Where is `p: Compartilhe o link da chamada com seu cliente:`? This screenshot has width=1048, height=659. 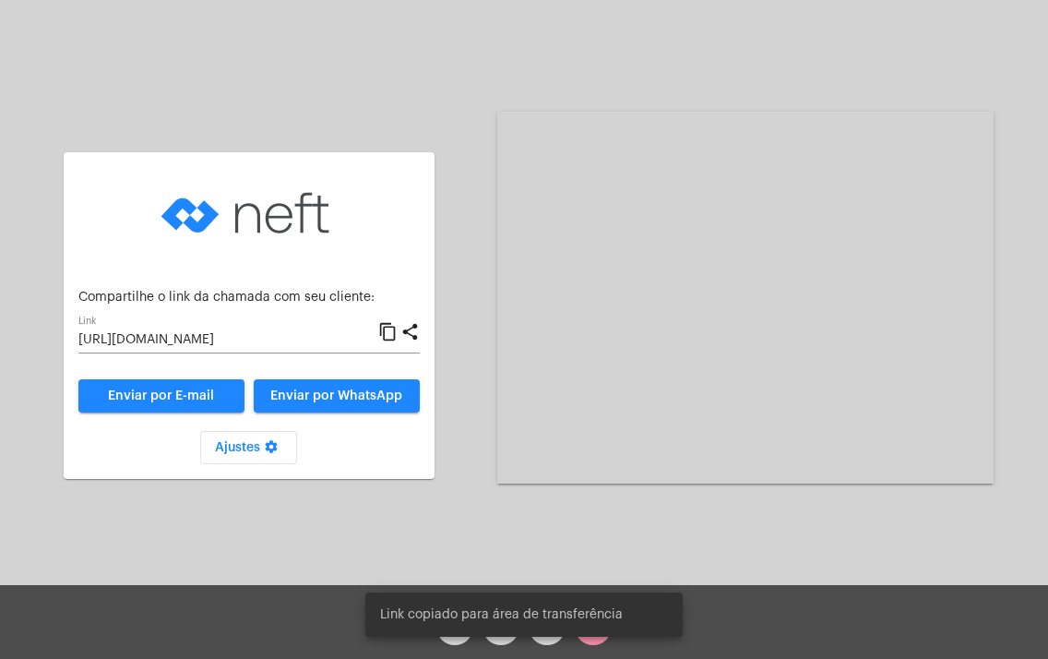 p: Compartilhe o link da chamada com seu cliente: is located at coordinates (249, 297).